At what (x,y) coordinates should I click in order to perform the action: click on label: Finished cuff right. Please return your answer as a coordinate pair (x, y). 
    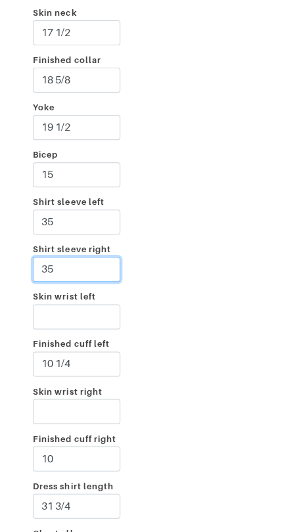
    Looking at the image, I should click on (74, 438).